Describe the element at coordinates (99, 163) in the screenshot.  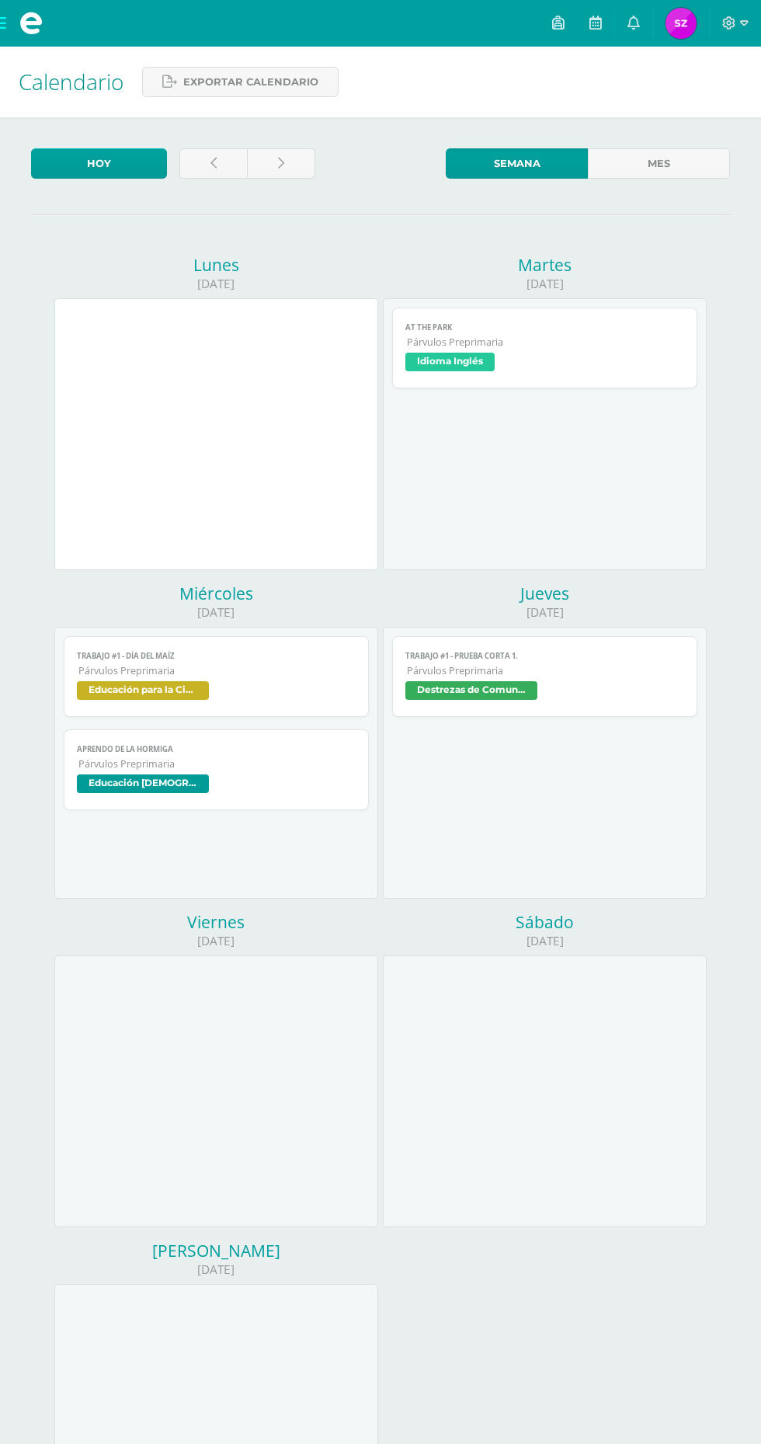
I see `a: Hoy` at that location.